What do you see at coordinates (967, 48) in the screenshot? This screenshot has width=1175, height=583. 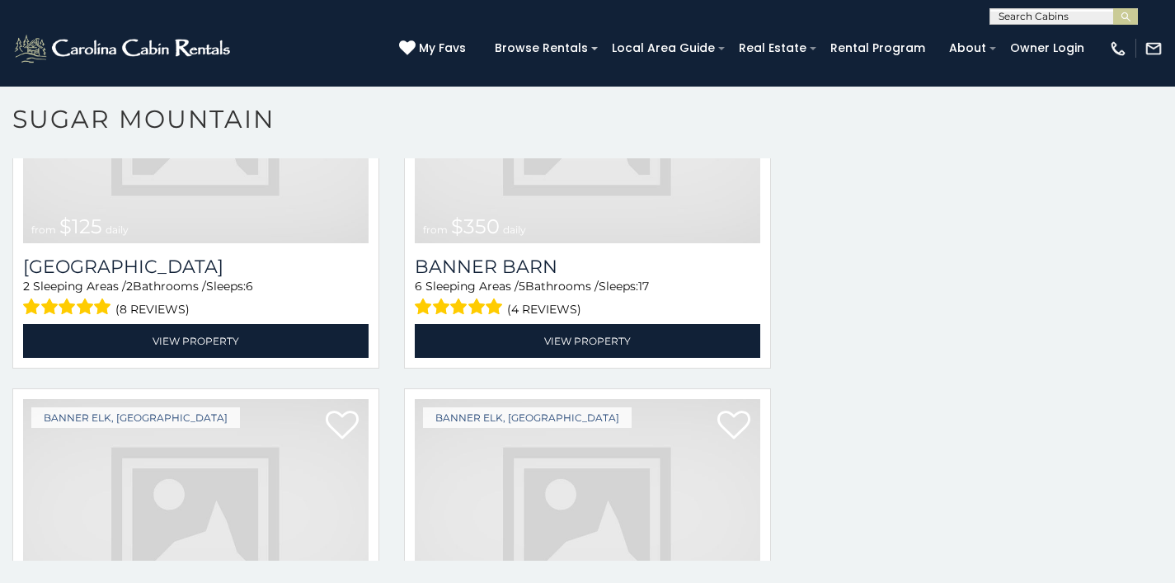 I see `a: About` at bounding box center [967, 48].